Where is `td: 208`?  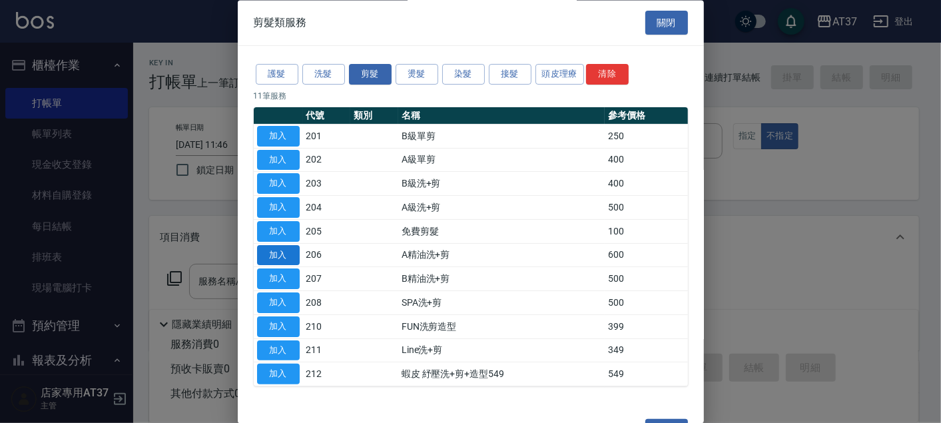 td: 208 is located at coordinates (327, 303).